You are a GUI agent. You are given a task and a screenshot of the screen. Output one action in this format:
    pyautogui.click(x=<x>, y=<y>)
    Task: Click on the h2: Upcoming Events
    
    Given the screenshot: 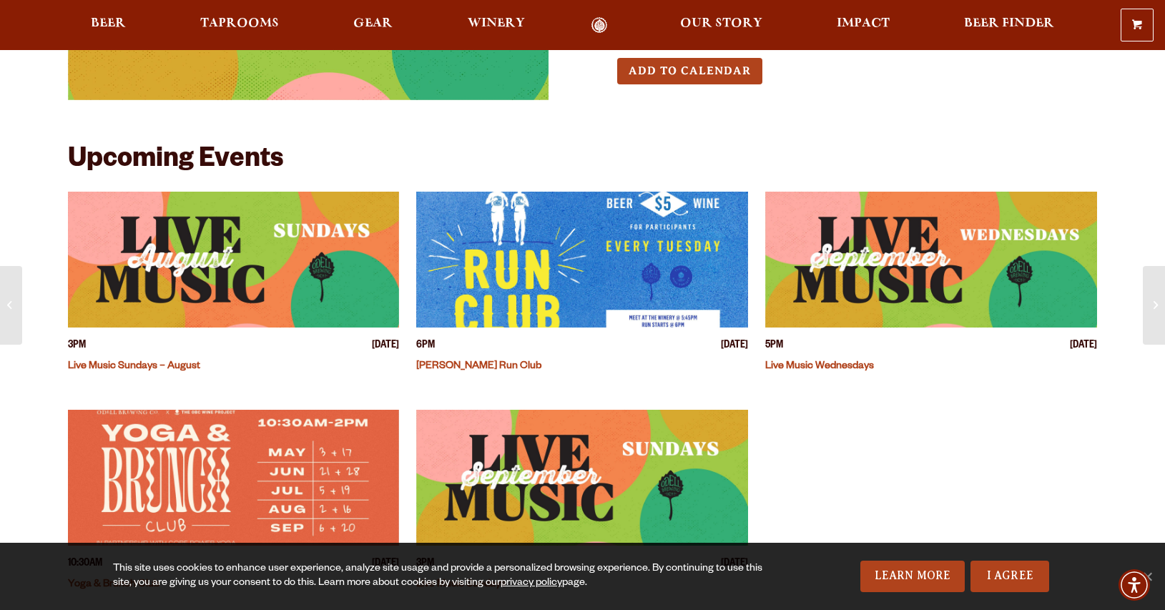 What is the action you would take?
    pyautogui.click(x=175, y=162)
    